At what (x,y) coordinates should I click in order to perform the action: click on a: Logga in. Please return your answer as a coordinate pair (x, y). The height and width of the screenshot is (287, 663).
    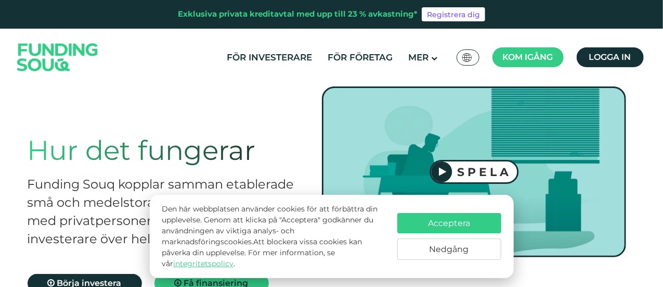
    Looking at the image, I should click on (610, 57).